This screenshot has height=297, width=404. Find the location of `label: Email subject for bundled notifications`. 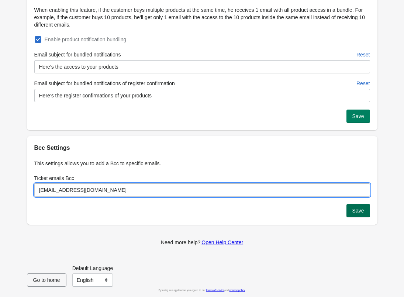

label: Email subject for bundled notifications is located at coordinates (78, 55).